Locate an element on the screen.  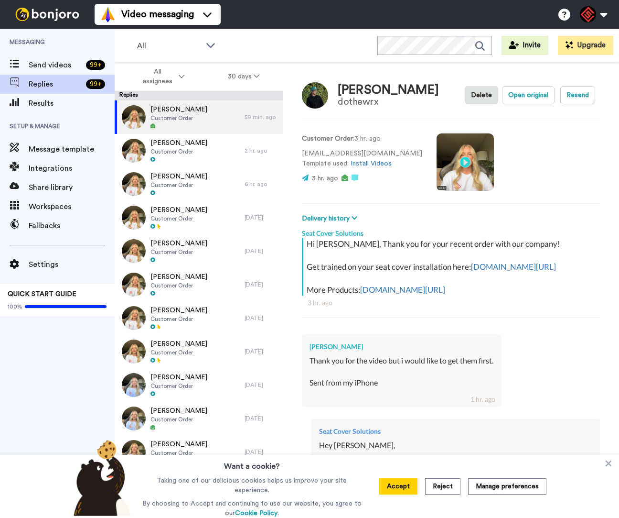
img: b57aca97-74ef-474d-9708-d75dca591c50-thumb.jpg is located at coordinates (134, 217).